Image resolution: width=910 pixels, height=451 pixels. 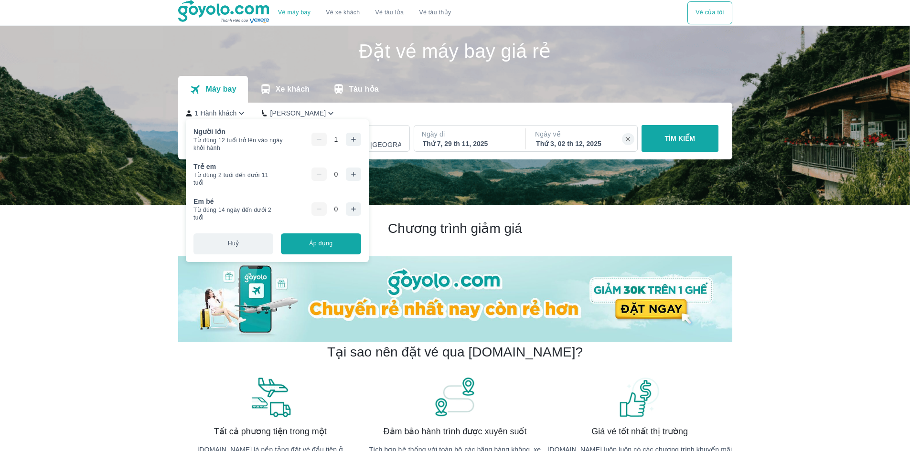 I want to click on p: Xe khách, so click(x=292, y=89).